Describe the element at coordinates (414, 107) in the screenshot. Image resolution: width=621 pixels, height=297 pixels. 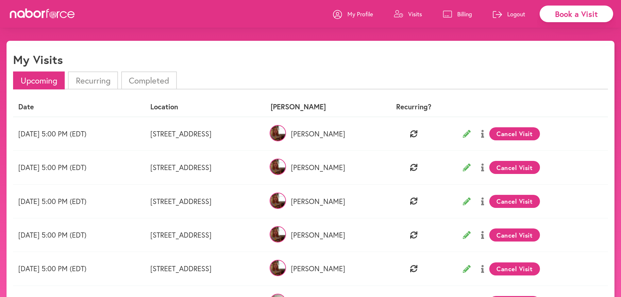
I see `th: Recurring?` at that location.